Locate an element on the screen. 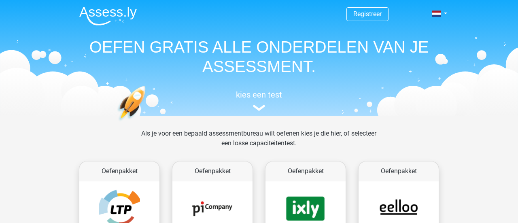  div: Als je voor een bepaald assessmentbureau wilt oefenen kies je die hier, of selecteer een losse ca... is located at coordinates (259, 143).